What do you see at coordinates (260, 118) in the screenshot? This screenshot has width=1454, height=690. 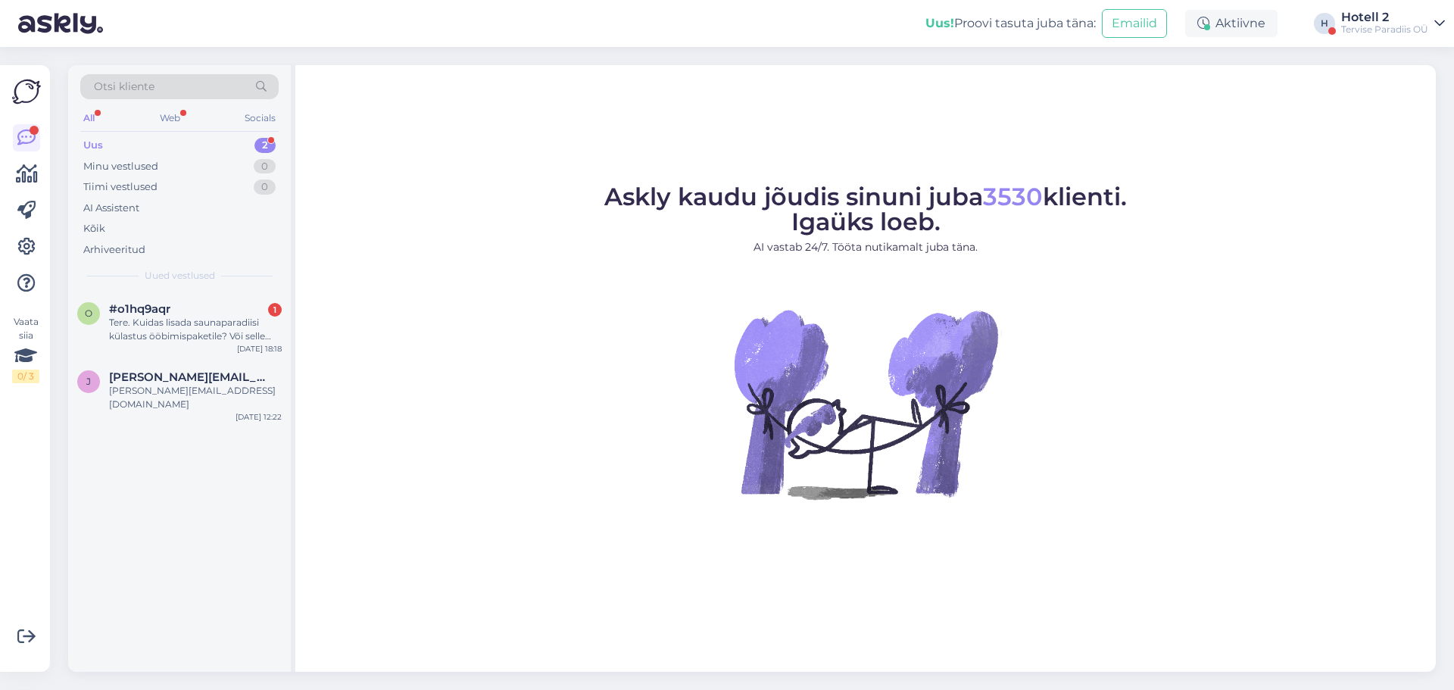 I see `div: Socials` at bounding box center [260, 118].